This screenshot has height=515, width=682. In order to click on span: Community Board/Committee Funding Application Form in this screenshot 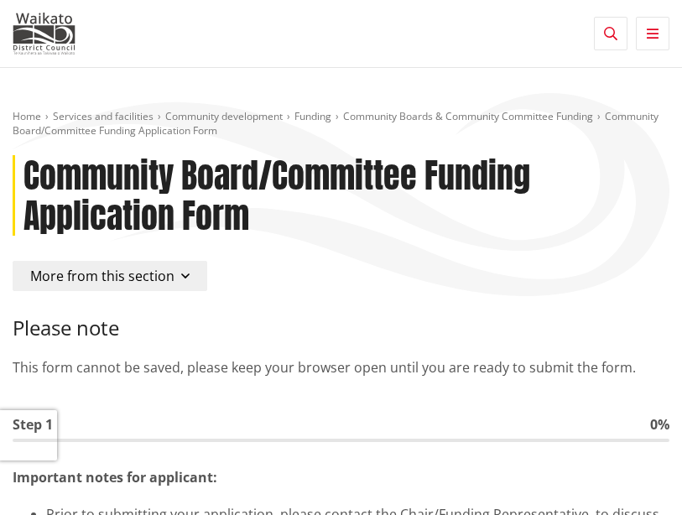, I will do `click(336, 123)`.